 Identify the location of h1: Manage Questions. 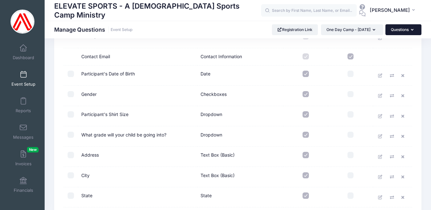
(93, 29).